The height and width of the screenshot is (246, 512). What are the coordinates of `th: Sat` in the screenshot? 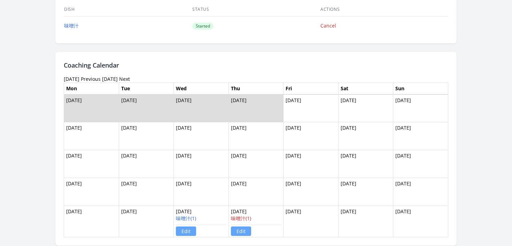 It's located at (366, 88).